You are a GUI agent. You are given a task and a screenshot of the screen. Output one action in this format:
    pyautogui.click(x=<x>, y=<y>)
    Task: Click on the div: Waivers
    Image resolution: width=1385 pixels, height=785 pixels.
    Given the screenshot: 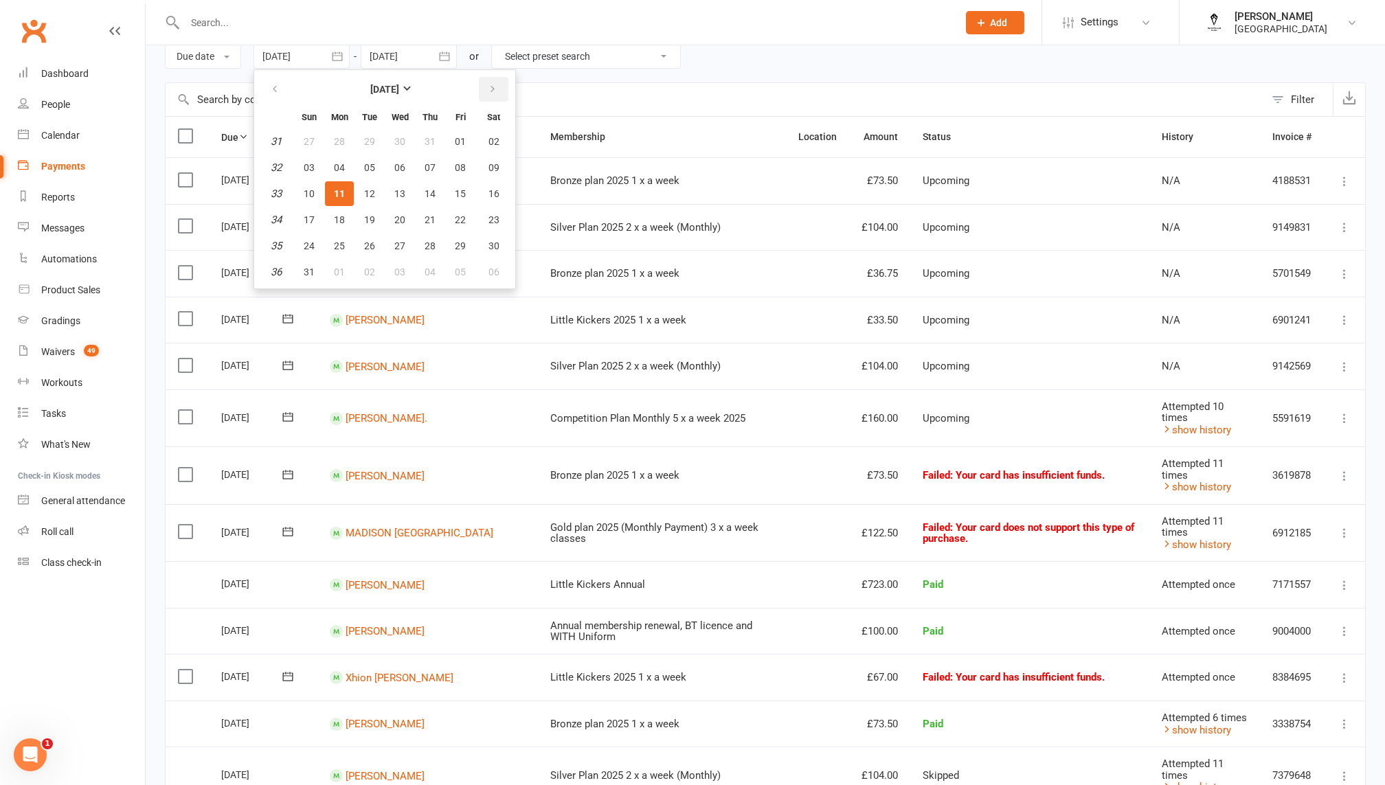 What is the action you would take?
    pyautogui.click(x=58, y=352)
    